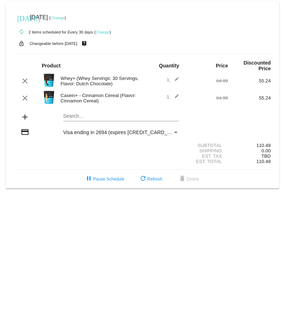 The height and width of the screenshot is (325, 285). What do you see at coordinates (89, 179) in the screenshot?
I see `mat-icon: pause` at bounding box center [89, 179].